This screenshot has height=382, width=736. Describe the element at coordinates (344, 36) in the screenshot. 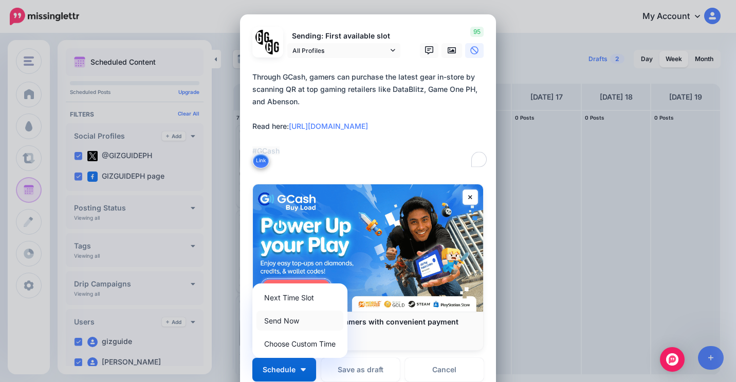

I see `p: Sending: First available slot` at that location.